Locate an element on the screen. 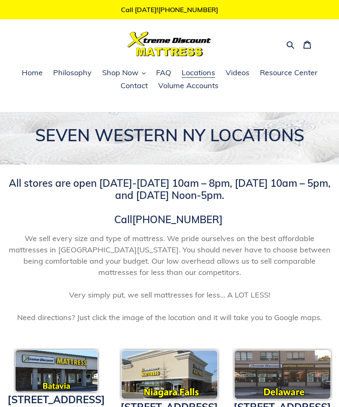 The image size is (339, 407). a: Locations is located at coordinates (198, 73).